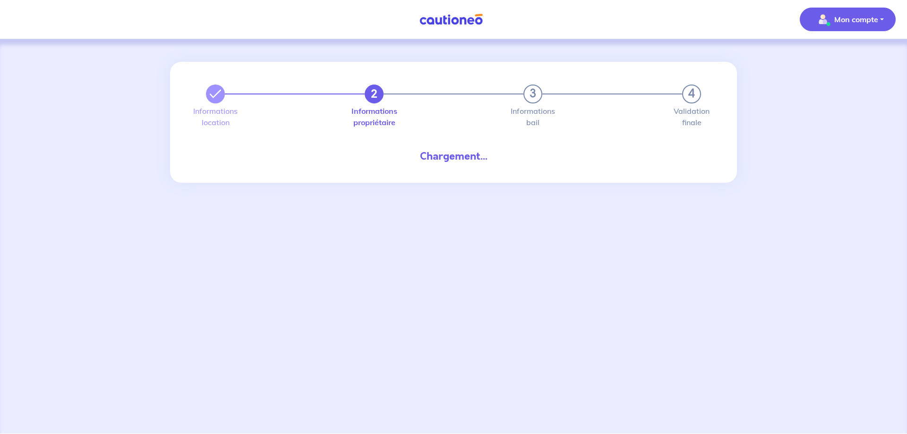  Describe the element at coordinates (856, 19) in the screenshot. I see `p: Mon compte` at that location.